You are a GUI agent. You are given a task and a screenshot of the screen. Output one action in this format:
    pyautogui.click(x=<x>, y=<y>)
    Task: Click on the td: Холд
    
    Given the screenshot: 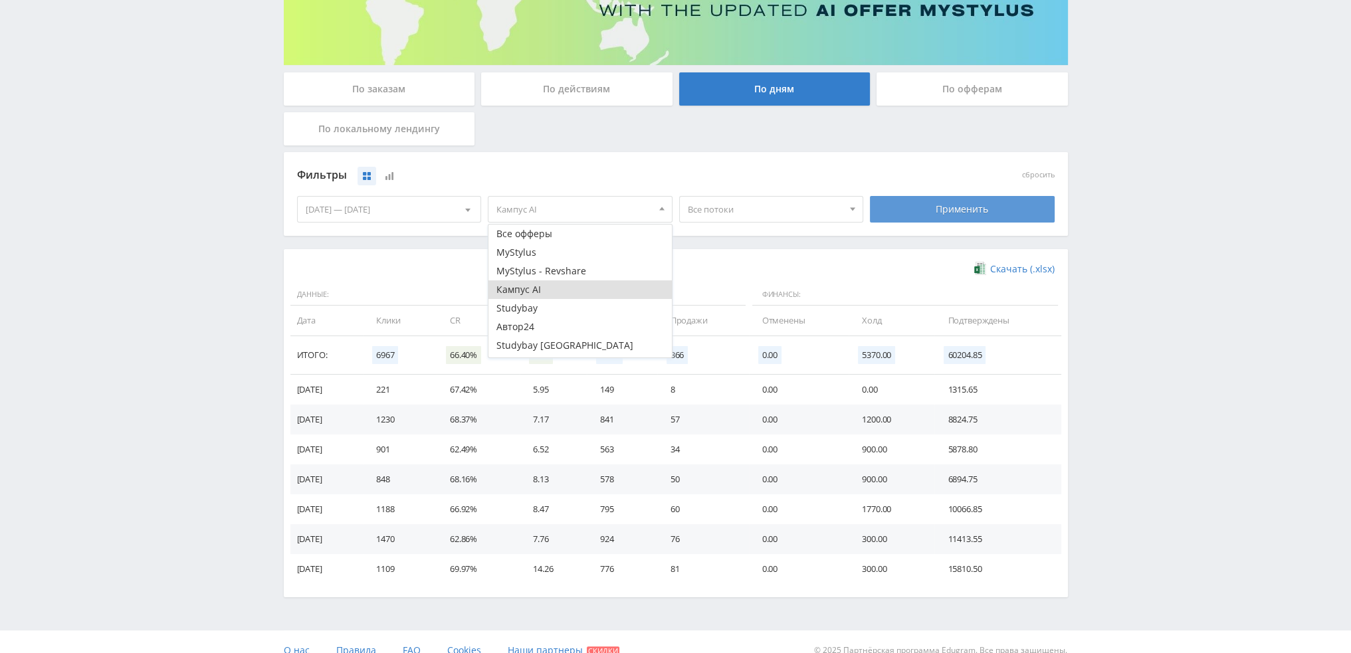 What is the action you would take?
    pyautogui.click(x=891, y=320)
    